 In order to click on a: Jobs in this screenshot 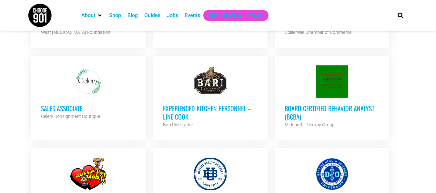, I will do `click(172, 16)`.